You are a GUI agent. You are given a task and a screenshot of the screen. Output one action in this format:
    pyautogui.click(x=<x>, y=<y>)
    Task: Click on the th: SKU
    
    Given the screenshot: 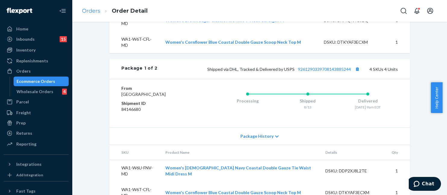 What is the action you would take?
    pyautogui.click(x=135, y=152)
    